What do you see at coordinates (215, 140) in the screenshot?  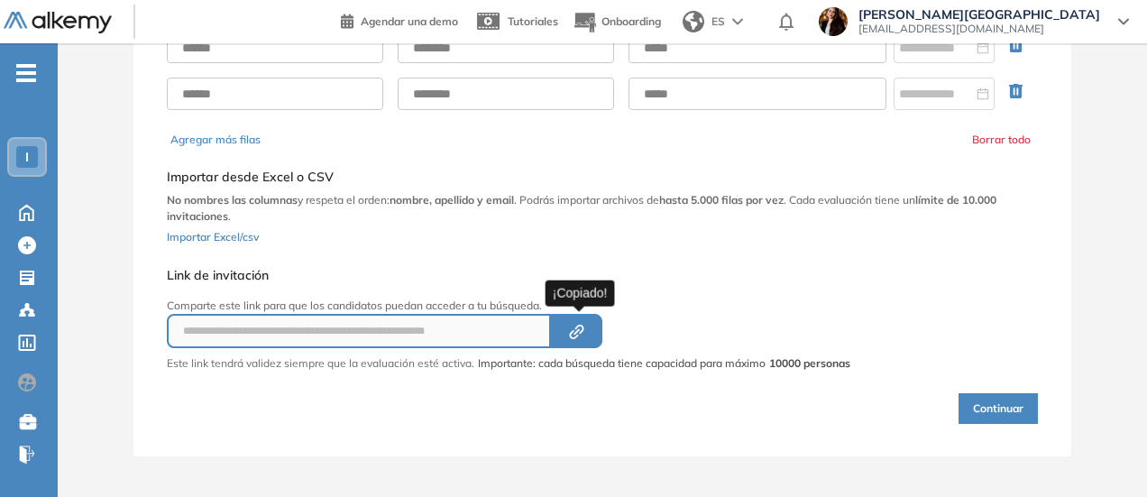 I see `button: Agregar más filas` at bounding box center [215, 140].